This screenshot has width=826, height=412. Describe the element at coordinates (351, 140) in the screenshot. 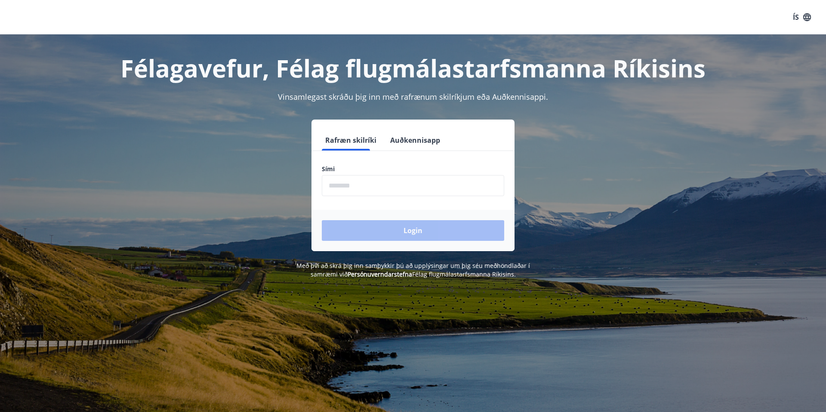

I see `button: Rafræn skilríki` at that location.